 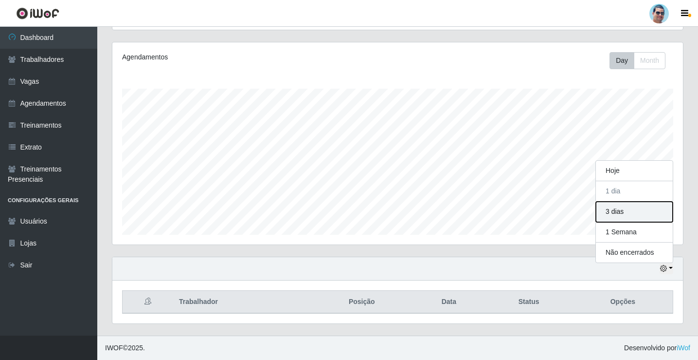 What do you see at coordinates (623, 302) in the screenshot?
I see `th: Opções` at bounding box center [623, 302].